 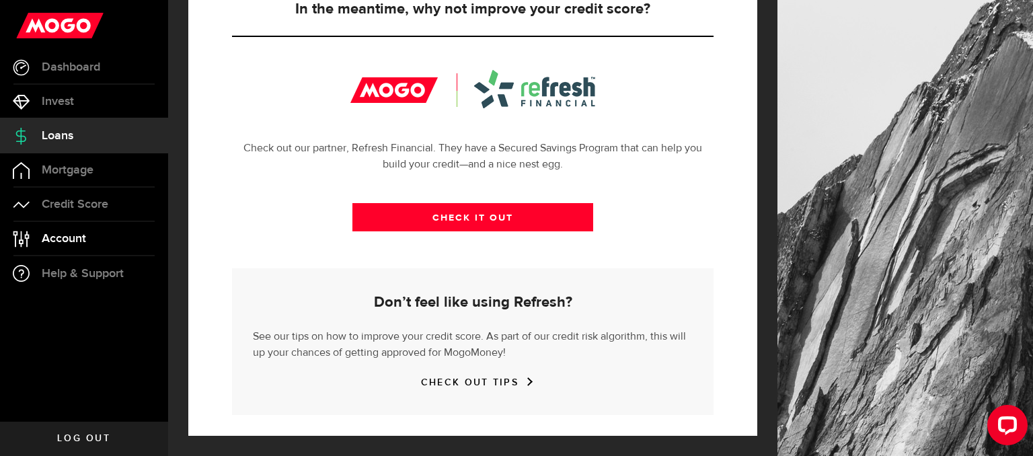 What do you see at coordinates (67, 170) in the screenshot?
I see `span: Mortgage` at bounding box center [67, 170].